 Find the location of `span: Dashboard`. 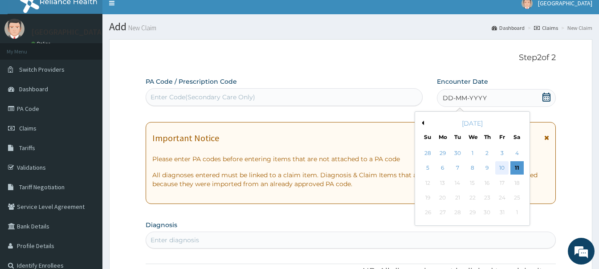

span: Dashboard is located at coordinates (33, 89).